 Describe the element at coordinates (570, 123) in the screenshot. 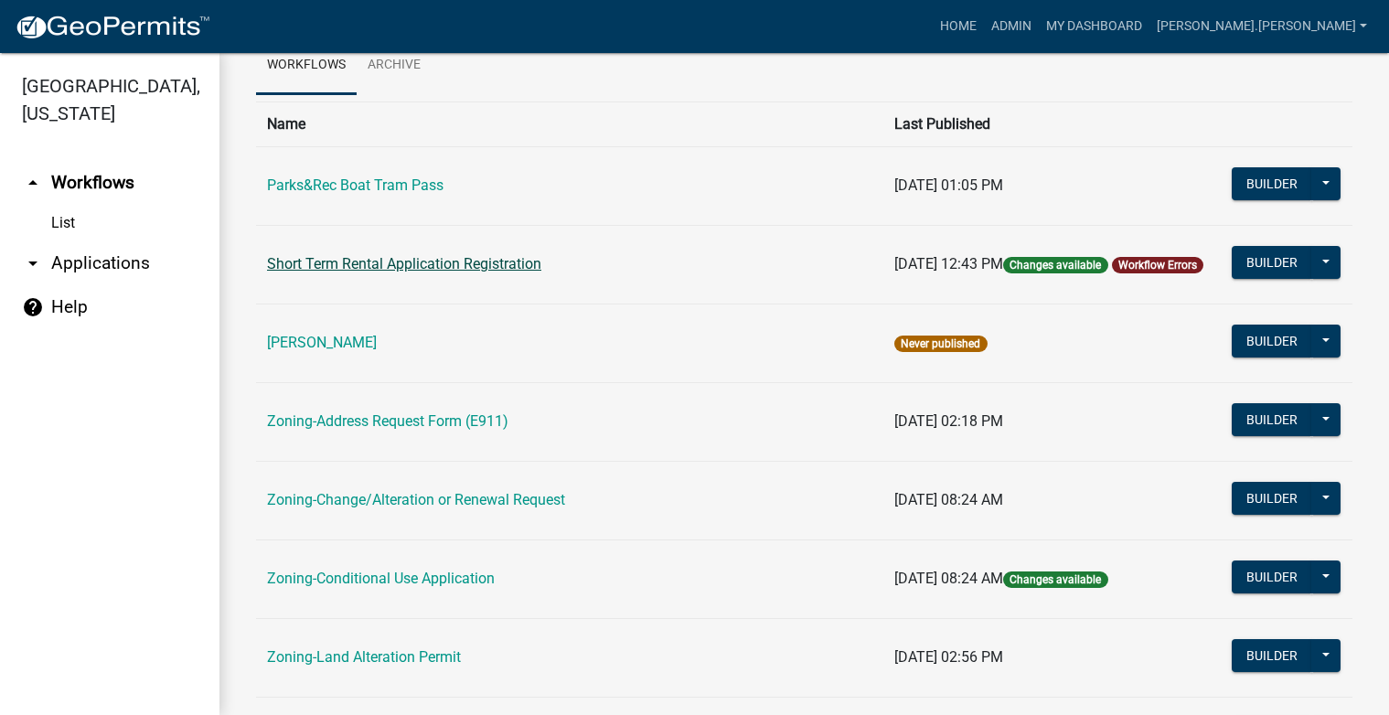

I see `th: Name` at that location.